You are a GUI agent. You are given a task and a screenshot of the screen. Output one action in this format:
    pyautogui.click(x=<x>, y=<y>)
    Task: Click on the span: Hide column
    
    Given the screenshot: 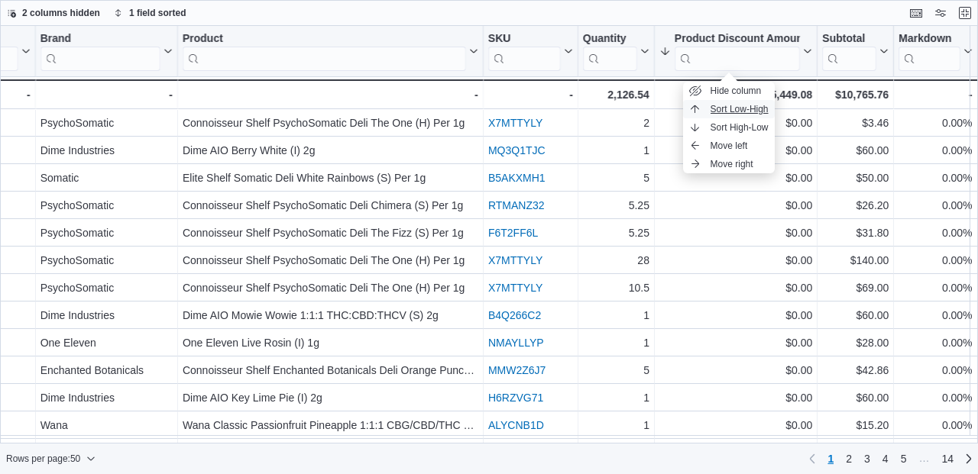 What is the action you would take?
    pyautogui.click(x=736, y=91)
    